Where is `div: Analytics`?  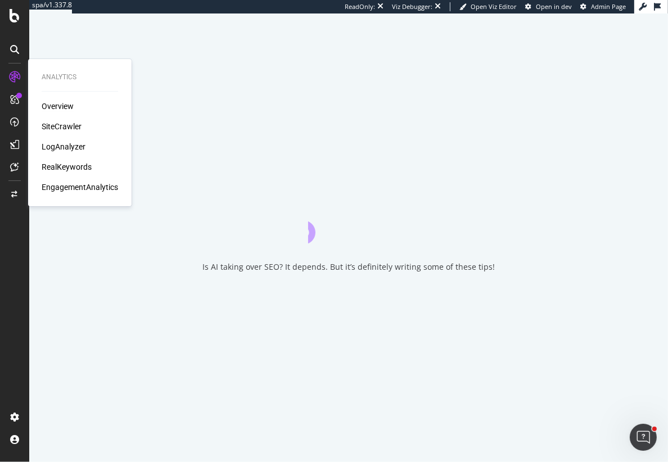
div: Analytics is located at coordinates (80, 77).